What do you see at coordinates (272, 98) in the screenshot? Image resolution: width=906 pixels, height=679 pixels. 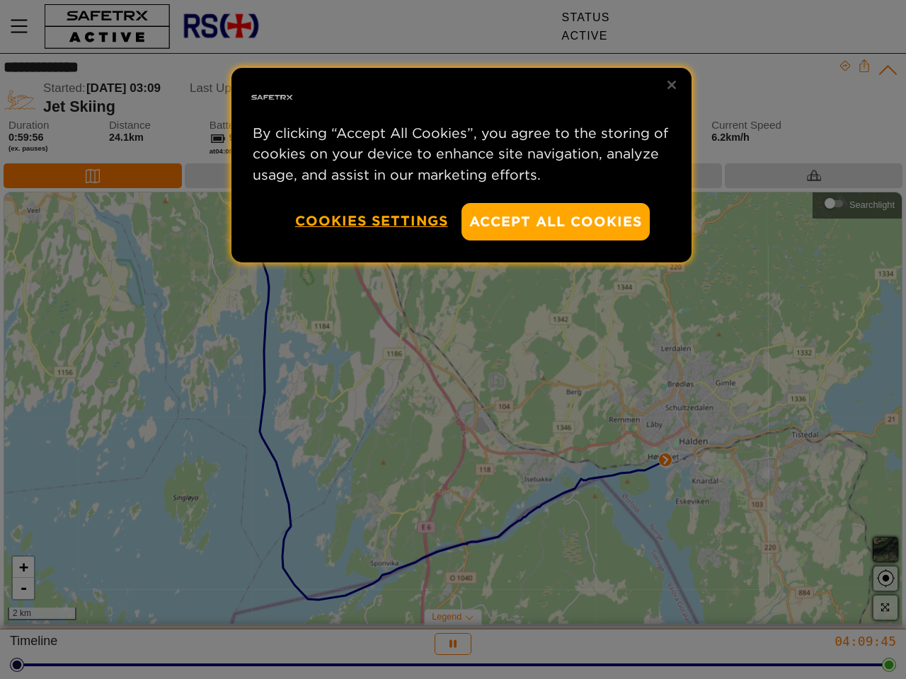 I see `img: Safe Tracks` at bounding box center [272, 98].